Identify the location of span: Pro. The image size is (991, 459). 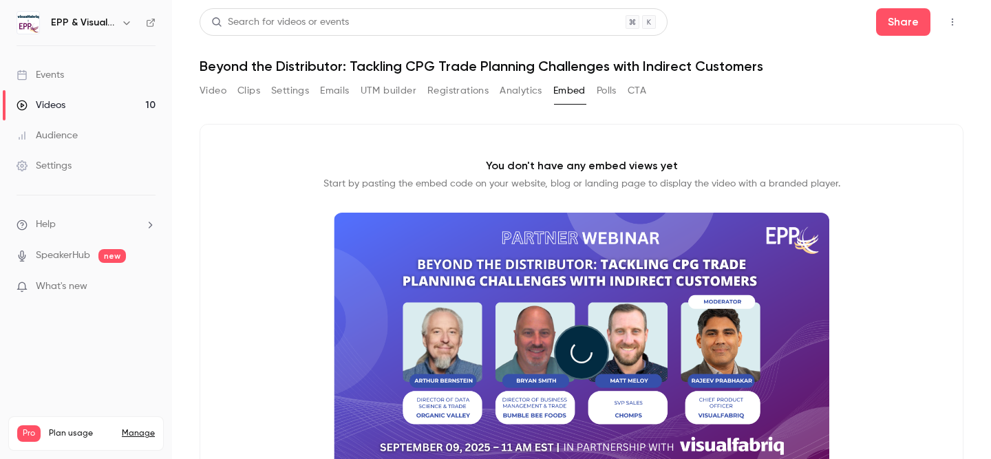
(29, 433).